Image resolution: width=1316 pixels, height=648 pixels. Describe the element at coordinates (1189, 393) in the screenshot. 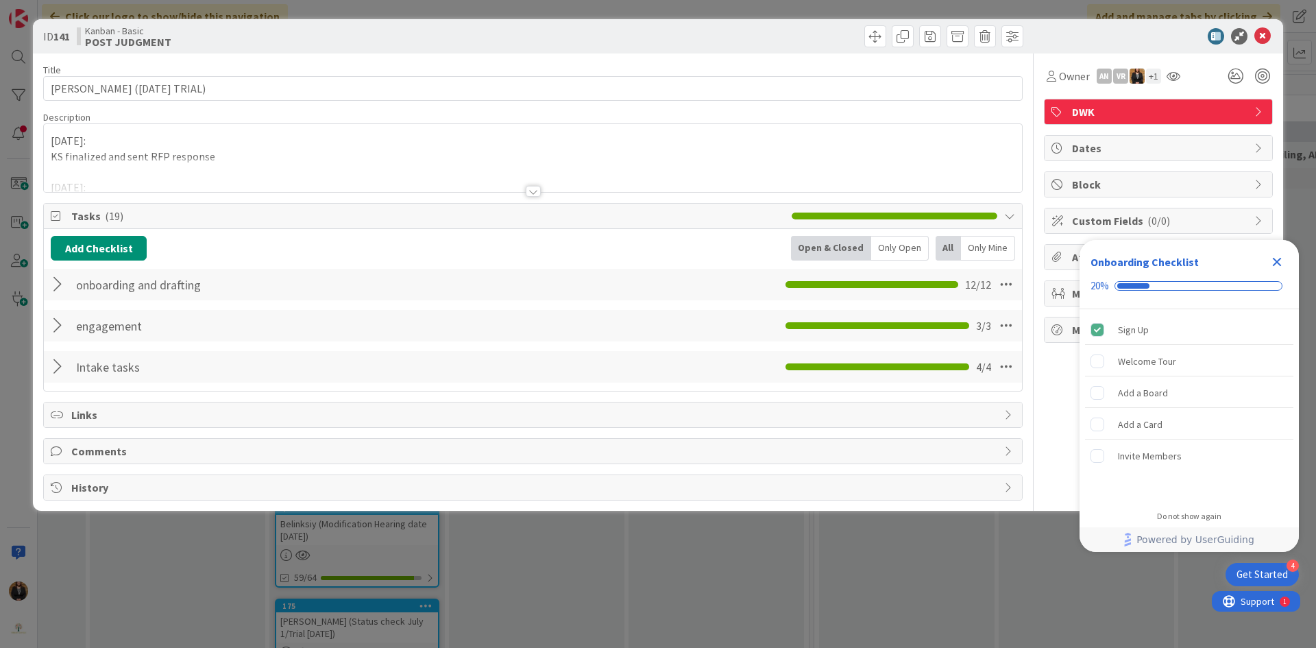

I see `div: Add a Board is incomplete.` at that location.